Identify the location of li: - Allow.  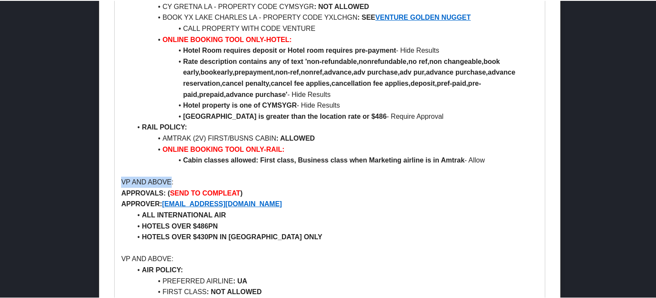
(334, 160).